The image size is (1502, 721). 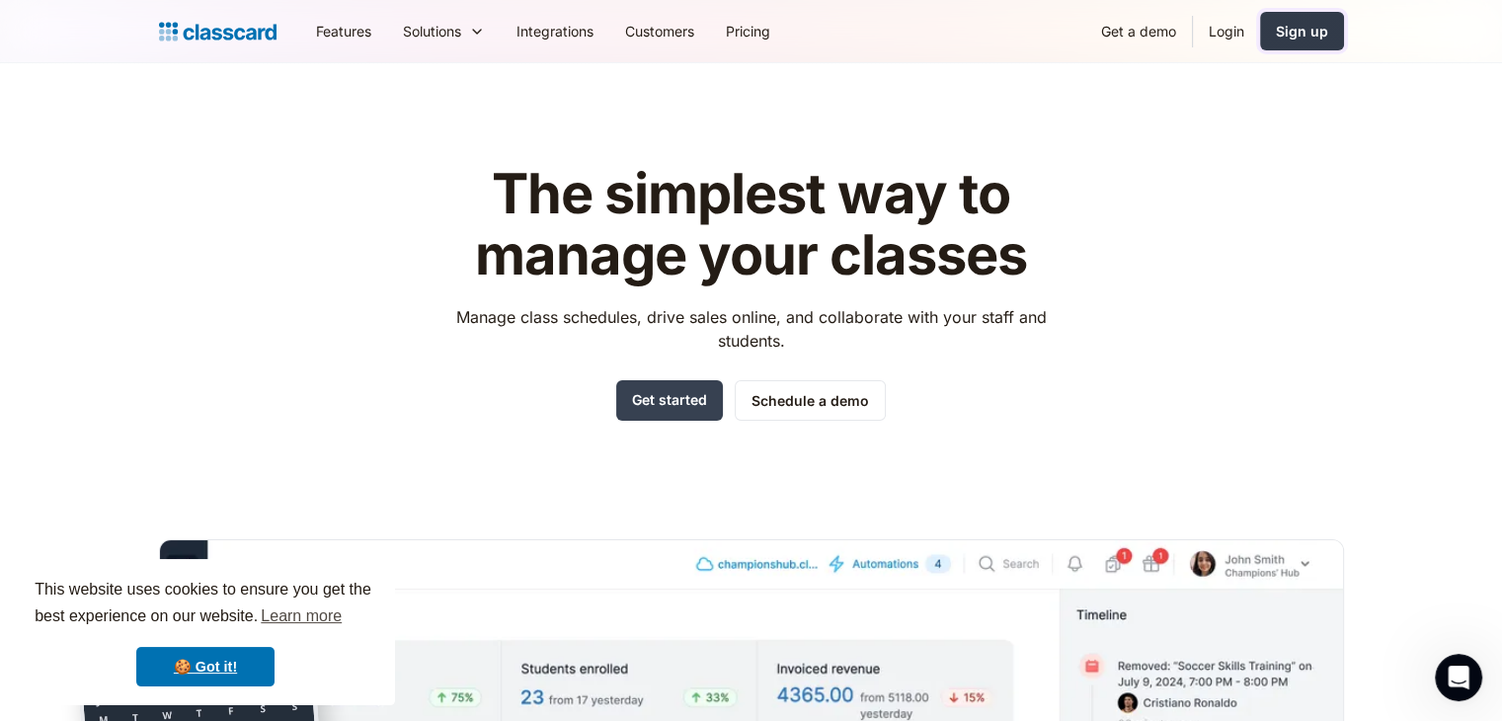 What do you see at coordinates (217, 32) in the screenshot?
I see `a: home` at bounding box center [217, 32].